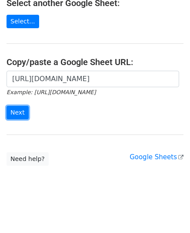 Image resolution: width=190 pixels, height=233 pixels. I want to click on input: Next, so click(17, 112).